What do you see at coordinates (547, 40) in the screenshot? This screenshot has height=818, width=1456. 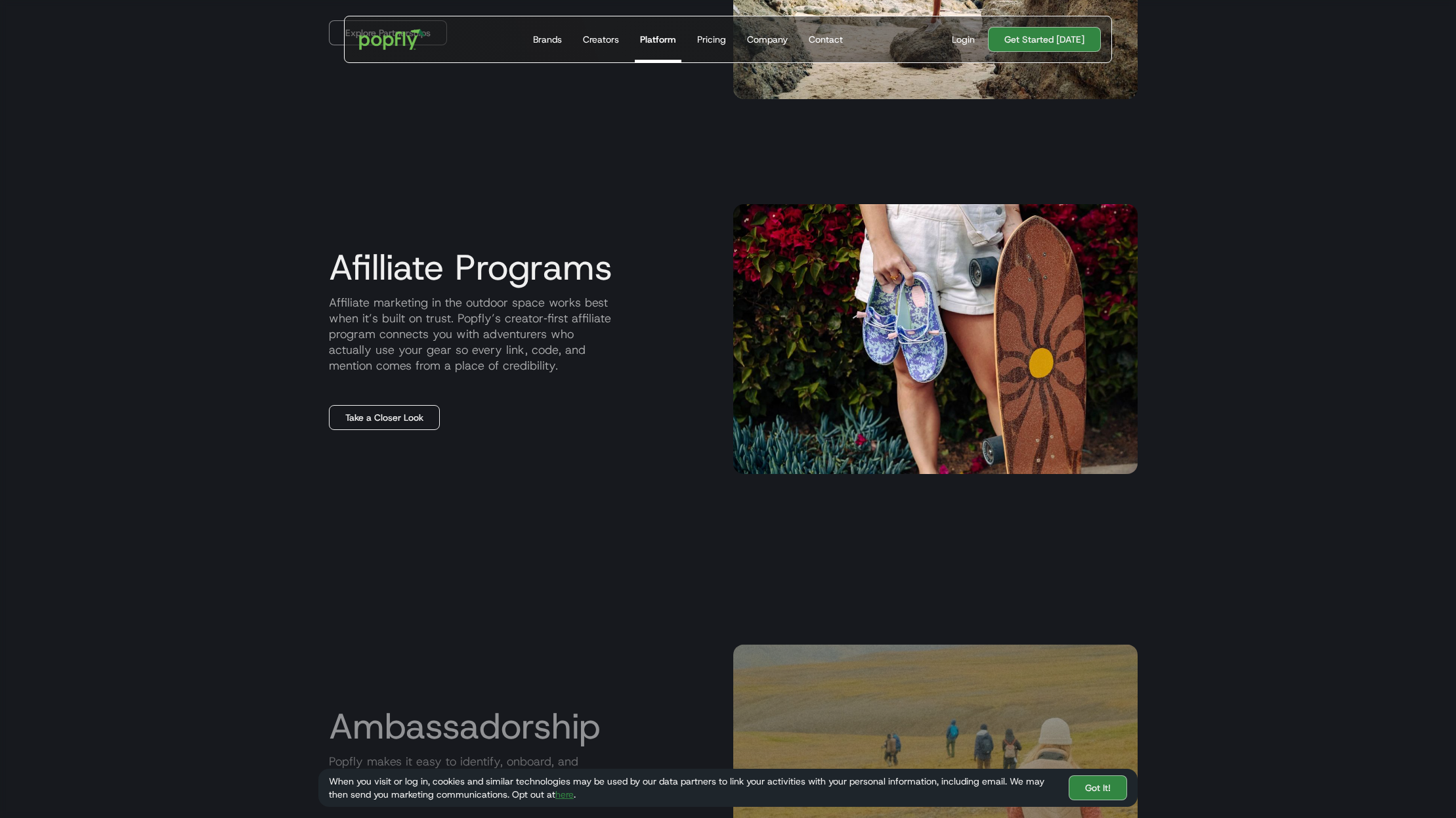 I see `a: Brands` at bounding box center [547, 40].